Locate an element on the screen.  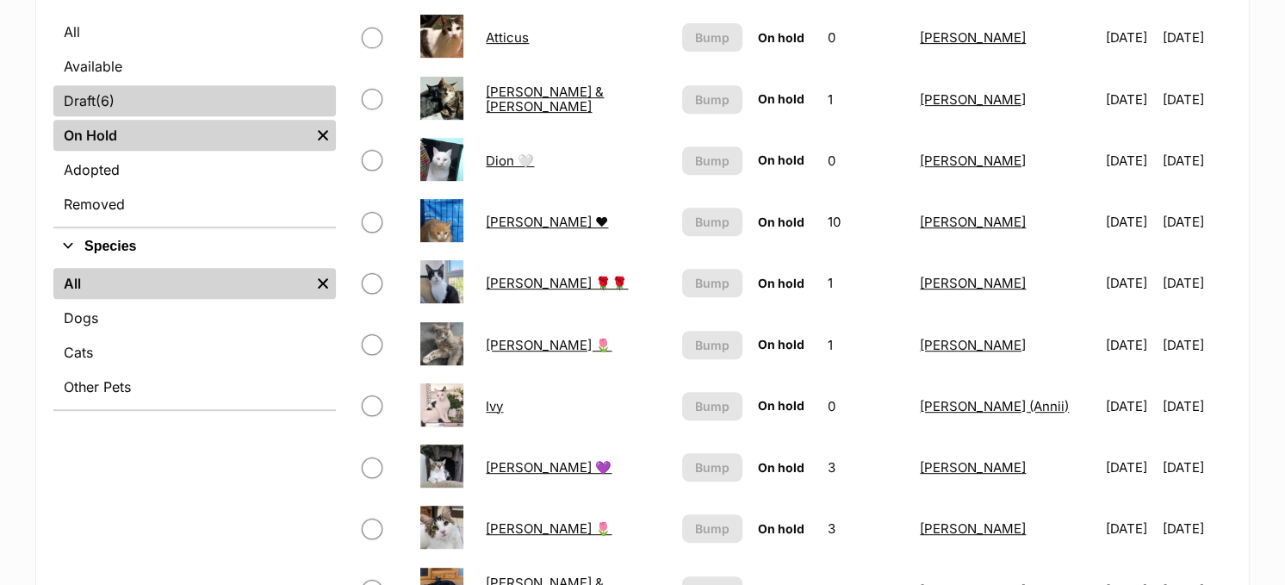
a: Available is located at coordinates (195, 66).